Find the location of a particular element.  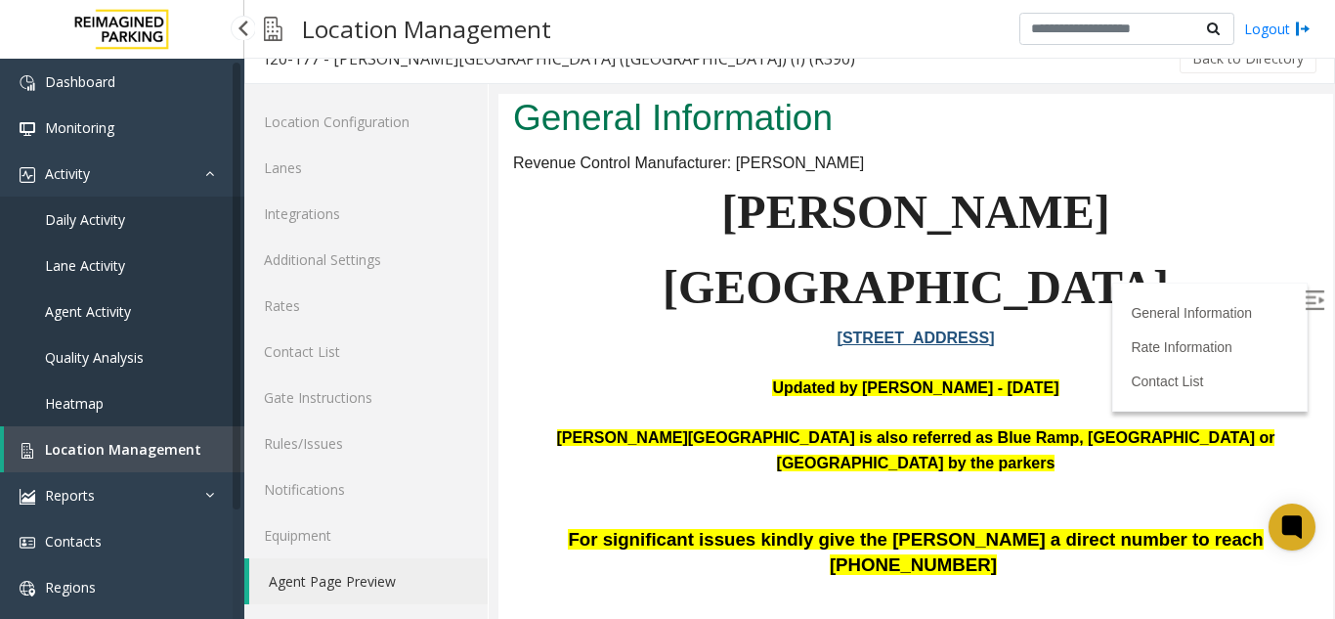

a: Equipment is located at coordinates (366, 535).